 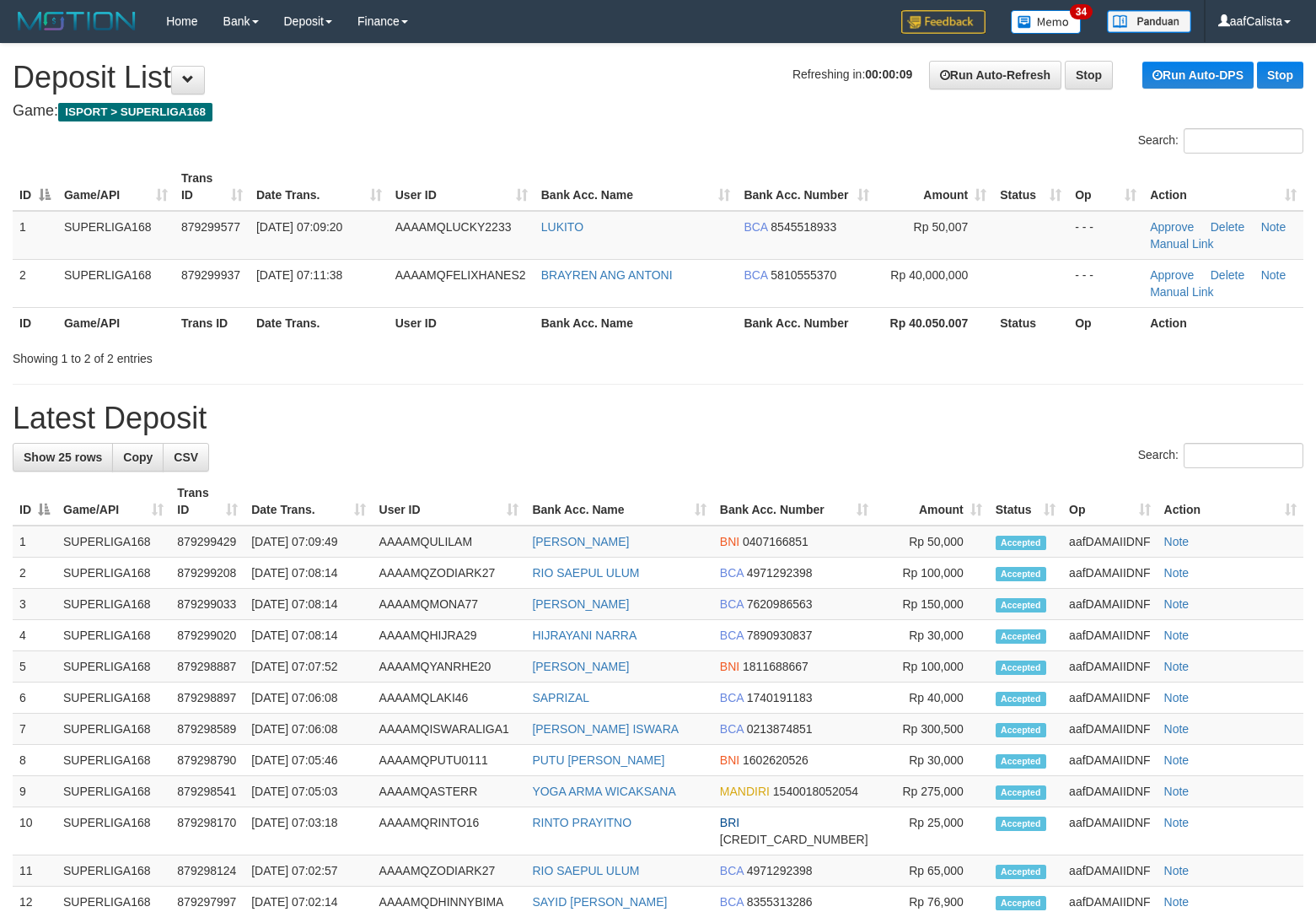 What do you see at coordinates (931, 666) in the screenshot?
I see `td: Rp 100,000` at bounding box center [931, 666].